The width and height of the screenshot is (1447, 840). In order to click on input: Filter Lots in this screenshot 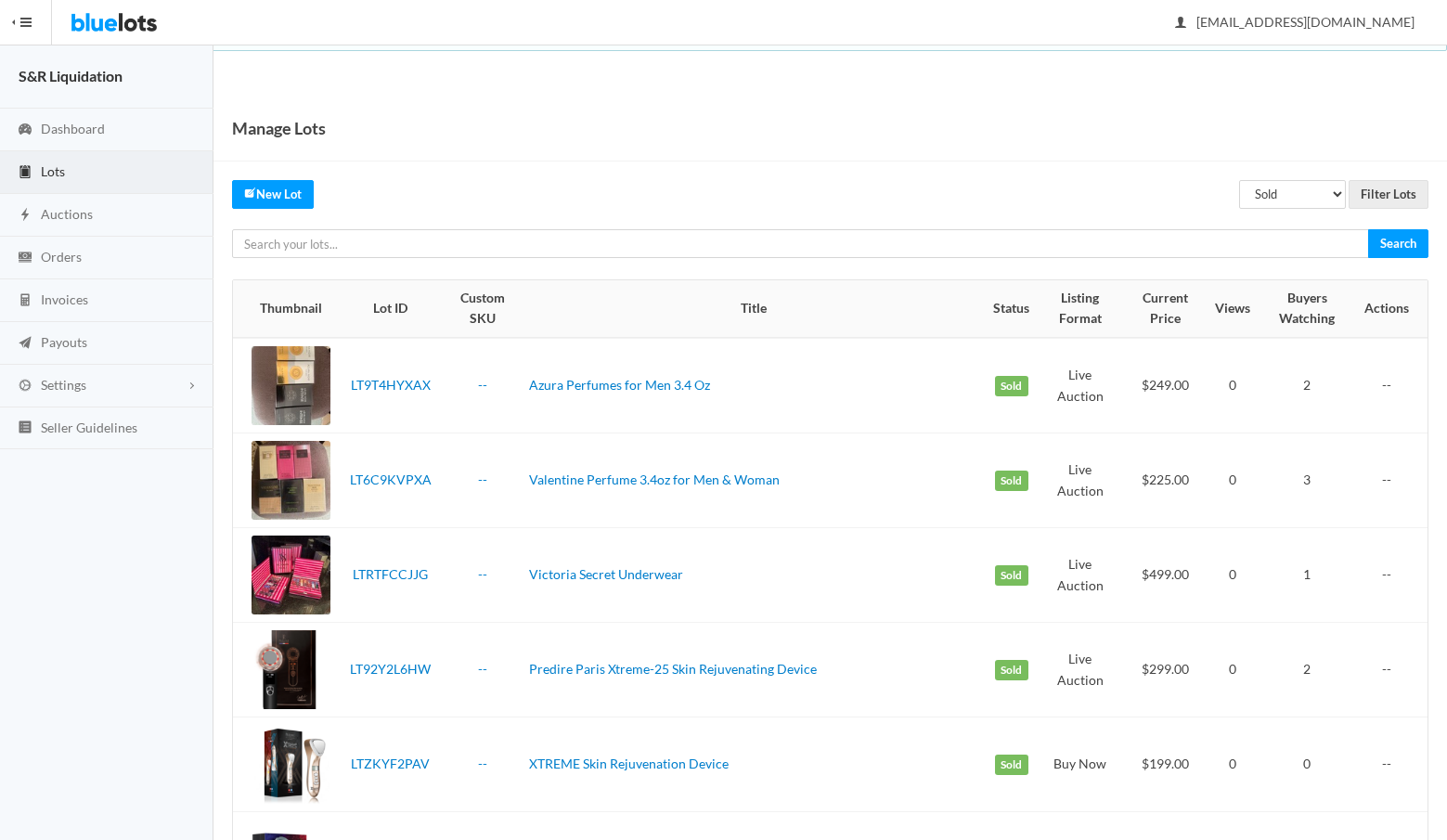, I will do `click(1388, 194)`.